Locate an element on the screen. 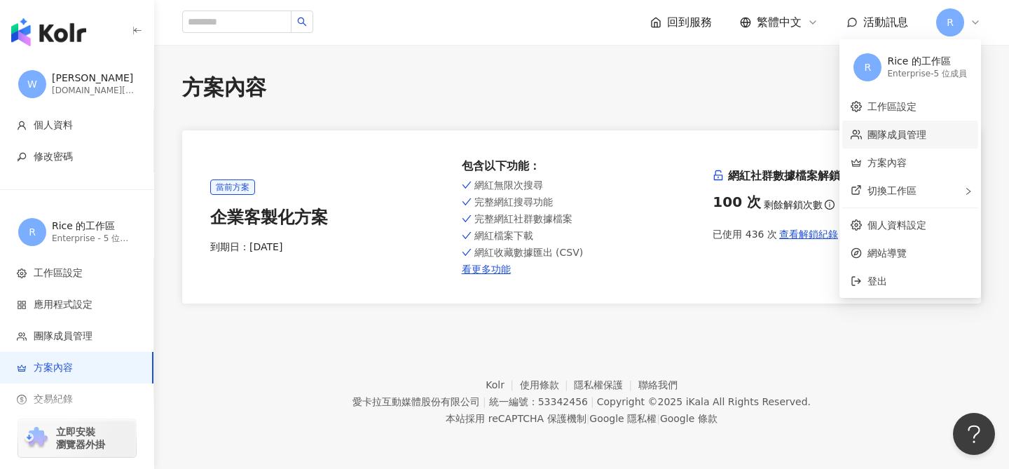 The width and height of the screenshot is (1009, 469). div: 包含以下功能 ： is located at coordinates (582, 166).